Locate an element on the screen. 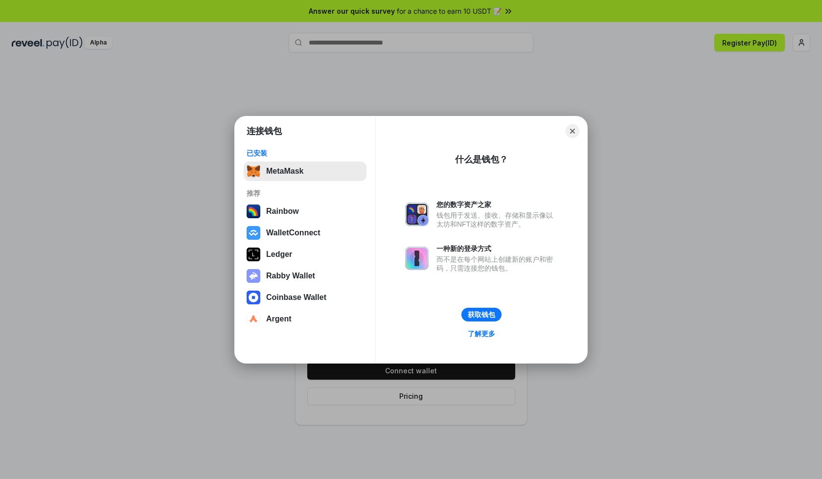 The width and height of the screenshot is (822, 479). div: 您的数字资产之家 is located at coordinates (497, 205).